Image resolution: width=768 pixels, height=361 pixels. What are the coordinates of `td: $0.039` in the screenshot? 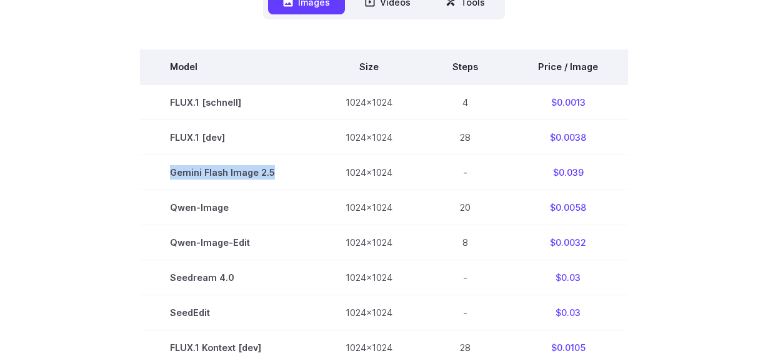 It's located at (568, 172).